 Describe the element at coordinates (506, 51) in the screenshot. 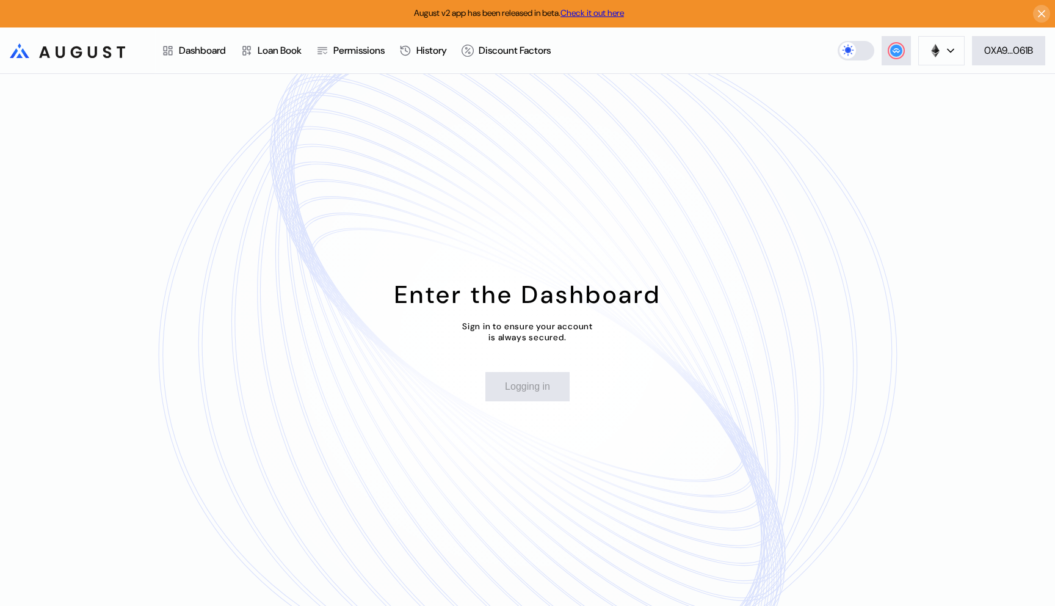

I see `a: Discount Factors` at that location.